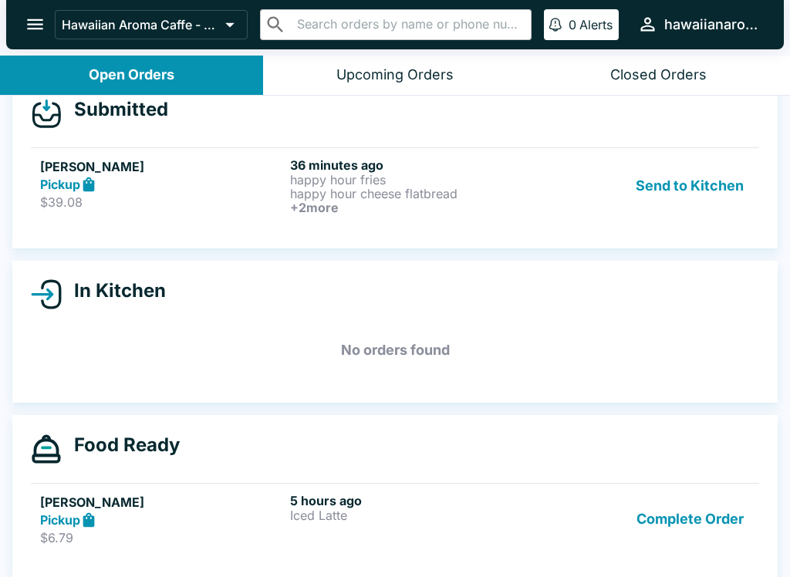  What do you see at coordinates (573, 25) in the screenshot?
I see `p: 0` at bounding box center [573, 25].